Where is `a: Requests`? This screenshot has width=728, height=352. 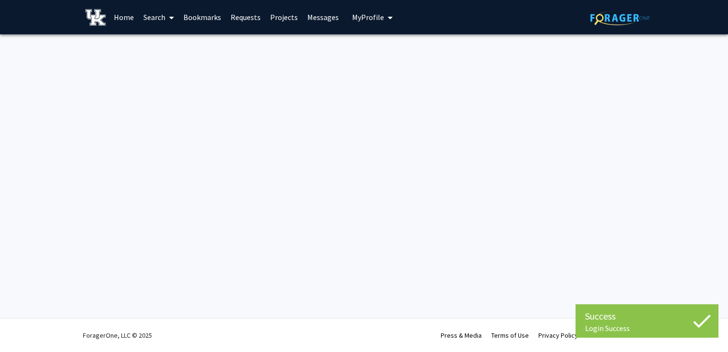 a: Requests is located at coordinates (245, 17).